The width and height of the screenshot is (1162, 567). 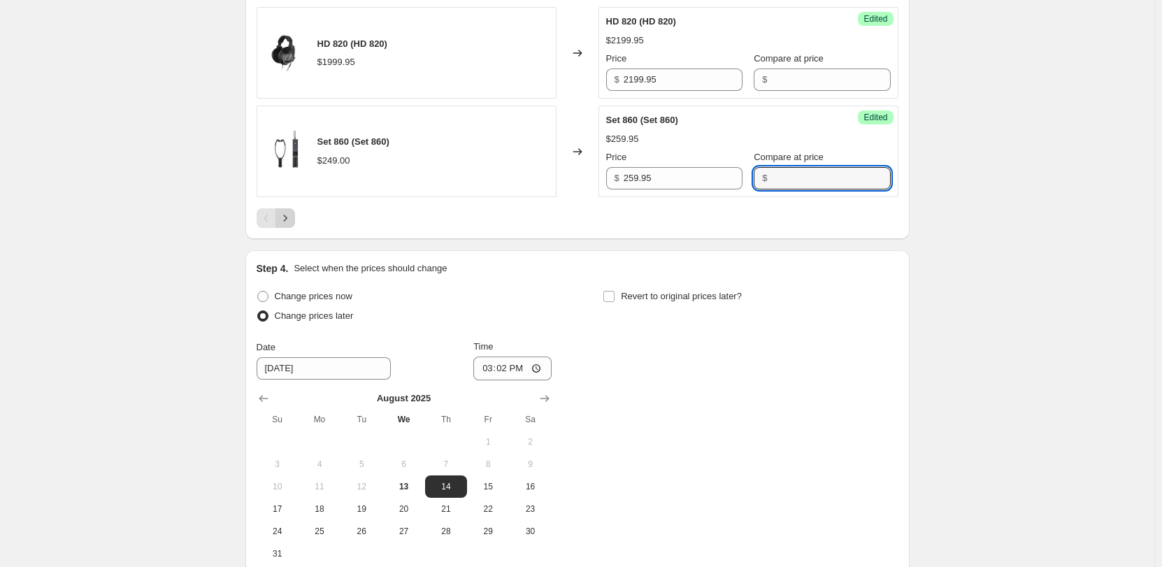 What do you see at coordinates (320, 487) in the screenshot?
I see `button: Monday August 11 2025` at bounding box center [320, 487].